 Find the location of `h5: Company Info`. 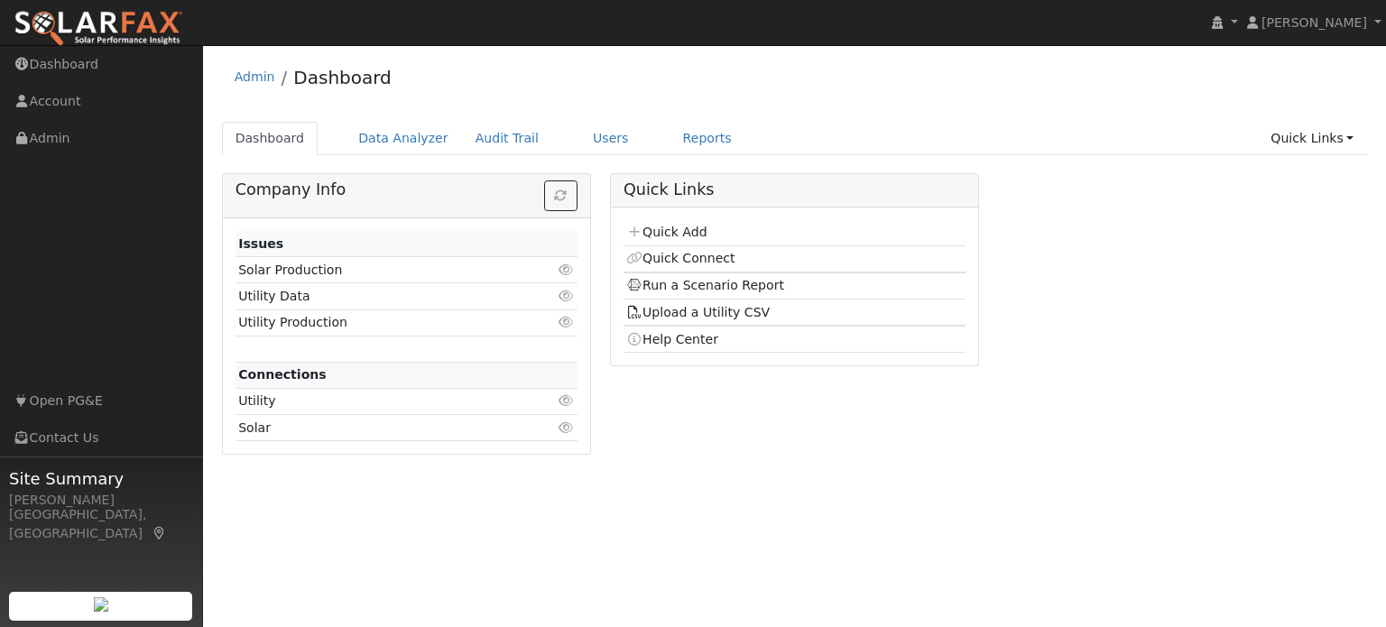

h5: Company Info is located at coordinates (406, 190).